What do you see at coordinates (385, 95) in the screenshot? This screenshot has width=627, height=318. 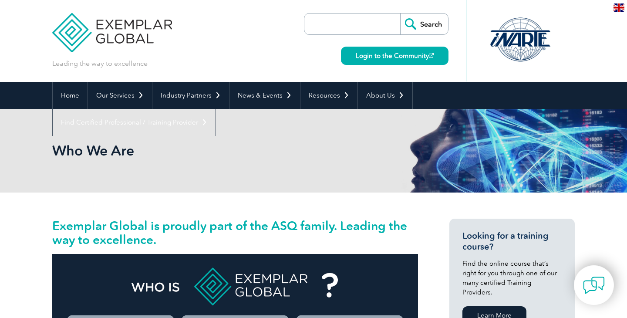 I see `a: About Us` at bounding box center [385, 95].